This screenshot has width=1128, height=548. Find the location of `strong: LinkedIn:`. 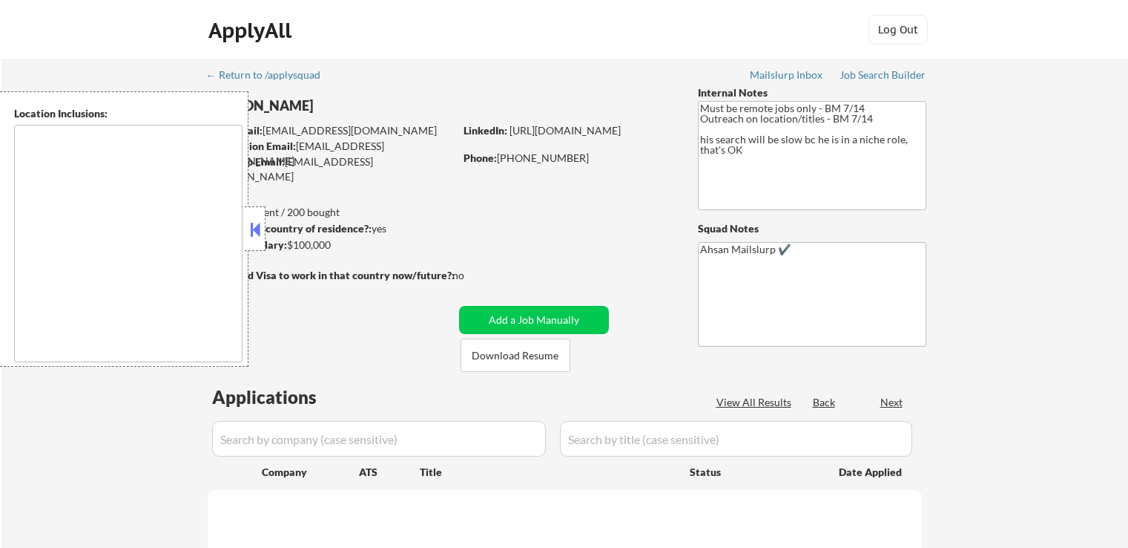

strong: LinkedIn: is located at coordinates (485, 130).